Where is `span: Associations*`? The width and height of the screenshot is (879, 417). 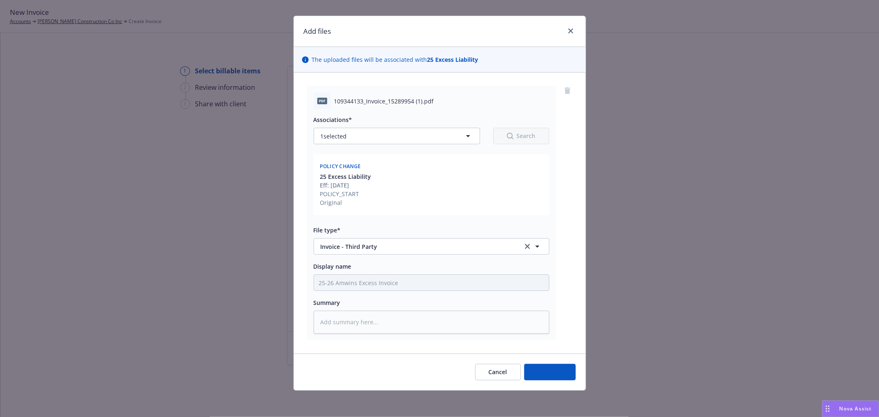 span: Associations* is located at coordinates (333, 120).